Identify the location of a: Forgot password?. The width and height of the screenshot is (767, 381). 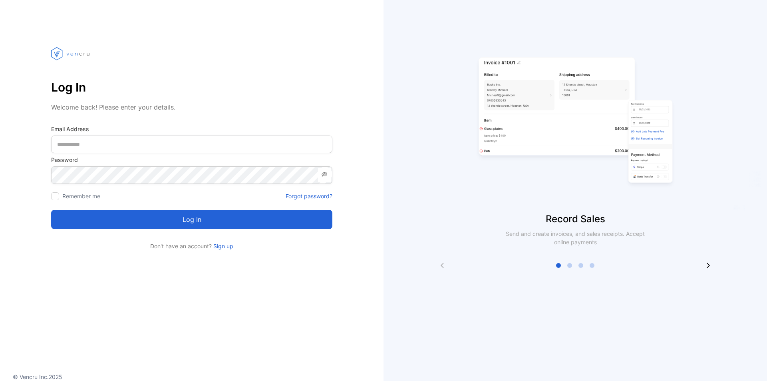
(309, 196).